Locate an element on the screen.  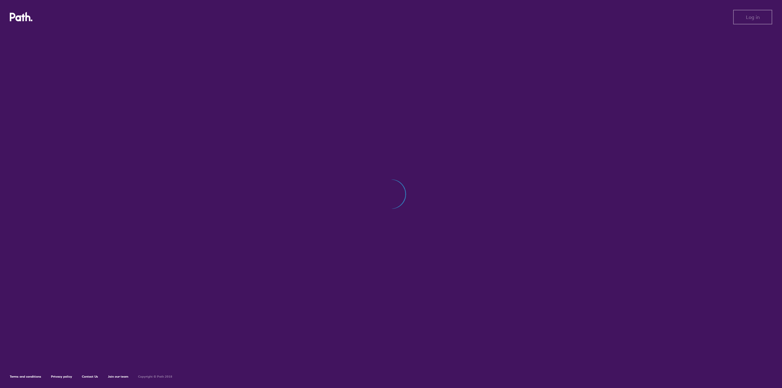
span: Log in is located at coordinates (753, 17).